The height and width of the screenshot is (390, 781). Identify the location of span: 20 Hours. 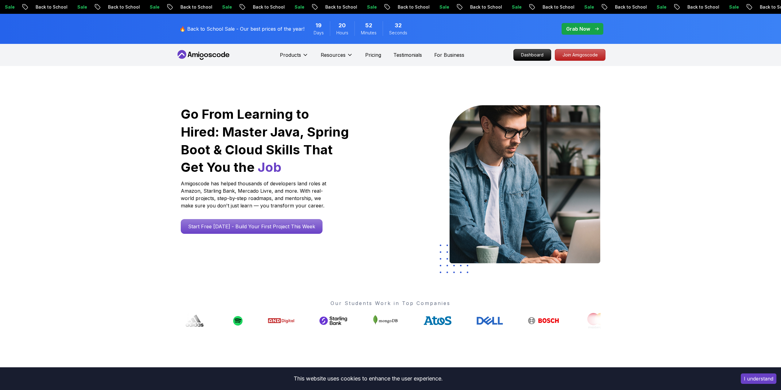
(342, 25).